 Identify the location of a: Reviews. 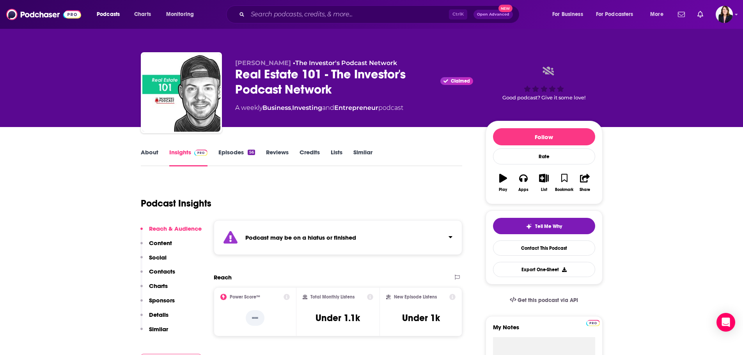
(277, 158).